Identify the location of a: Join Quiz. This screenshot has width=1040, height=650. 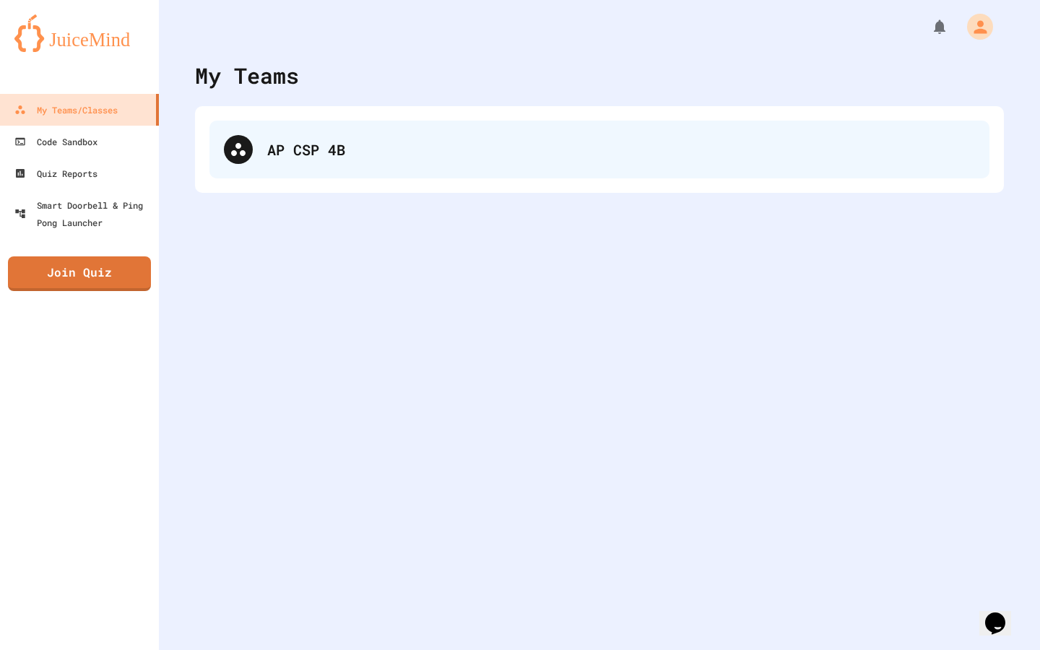
(79, 274).